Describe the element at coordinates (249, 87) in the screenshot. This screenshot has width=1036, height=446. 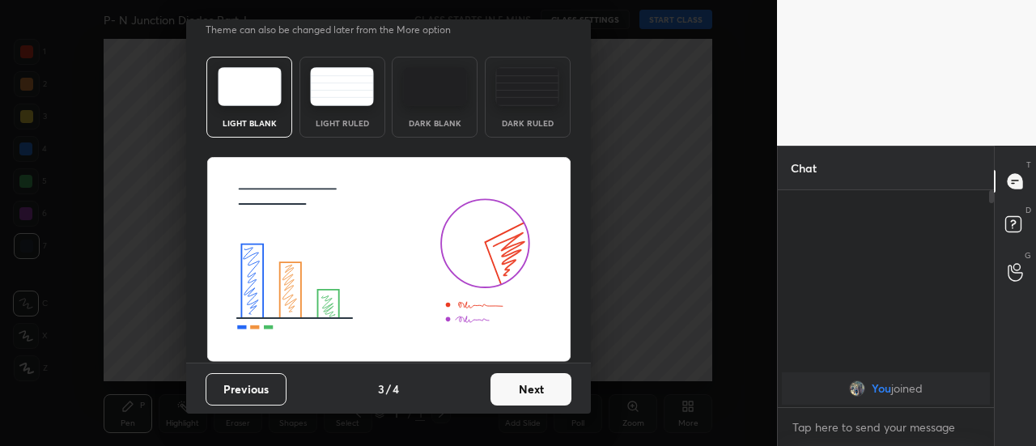
I see `img: lightTheme.e5ed3b09.svg` at that location.